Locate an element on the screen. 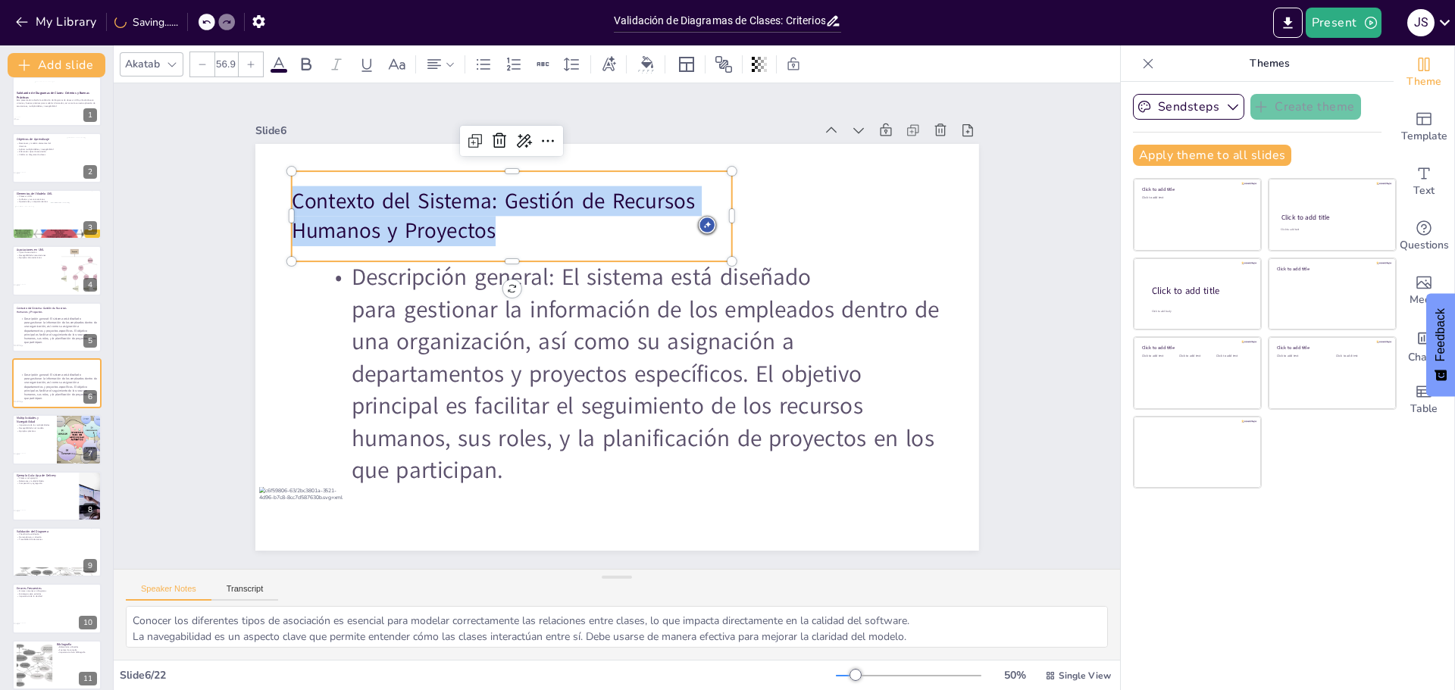 The height and width of the screenshot is (690, 1455). textarea: Conocer los diferentes tipos de asociación es esencial para modelar correctamente las relaciones ... is located at coordinates (617, 627).